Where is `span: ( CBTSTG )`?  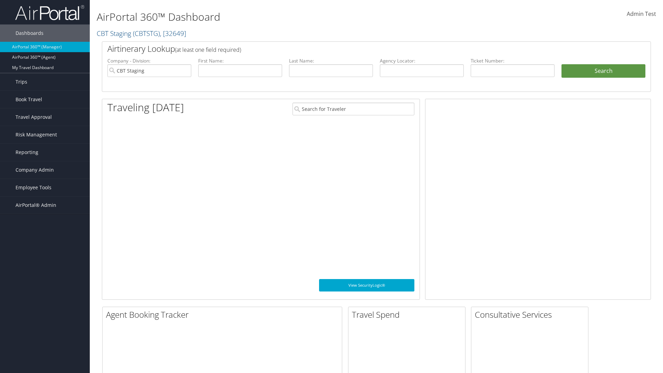
span: ( CBTSTG ) is located at coordinates (146, 33).